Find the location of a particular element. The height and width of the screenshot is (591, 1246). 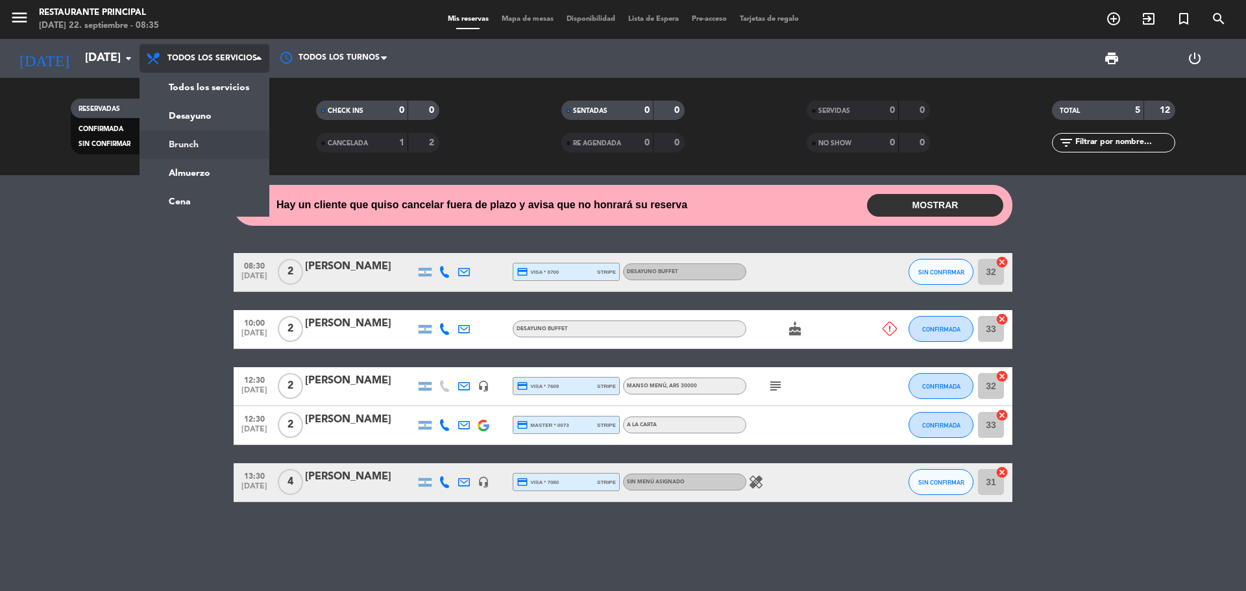

span: CHECK INS is located at coordinates (345, 111).